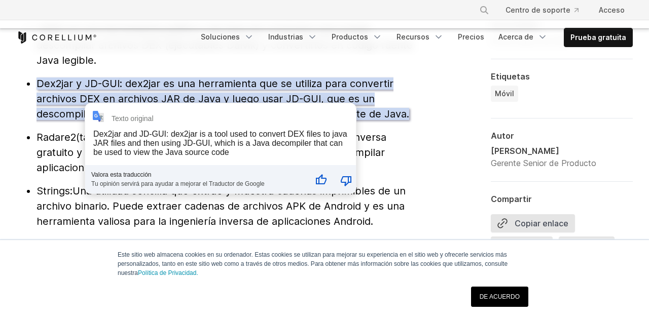 Image resolution: width=649 pixels, height=320 pixels. What do you see at coordinates (285, 36) in the screenshot?
I see `font: Industrias` at bounding box center [285, 36].